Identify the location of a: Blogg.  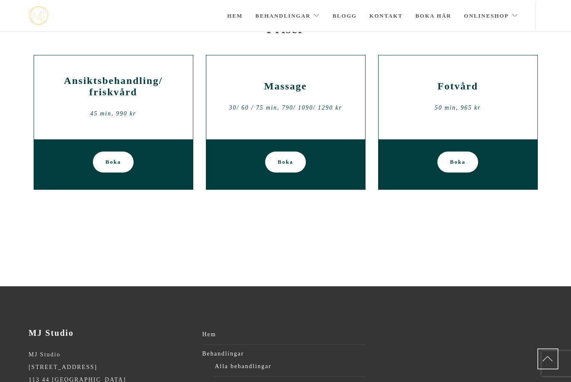
(345, 16).